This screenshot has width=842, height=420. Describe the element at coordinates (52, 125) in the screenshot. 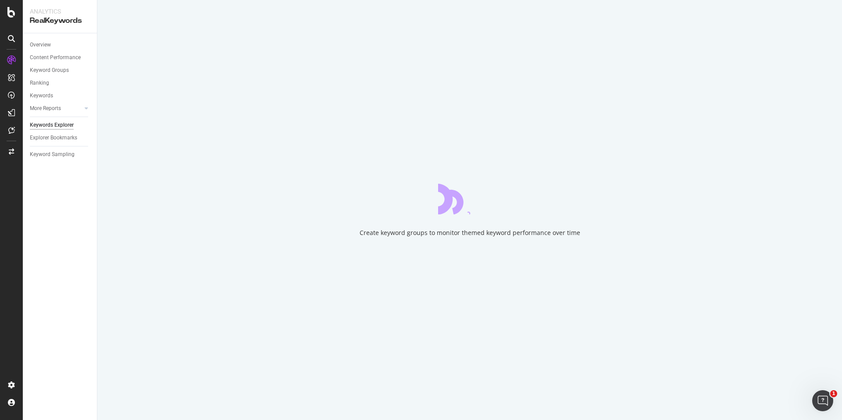

I see `div: Keywords Explorer` at that location.